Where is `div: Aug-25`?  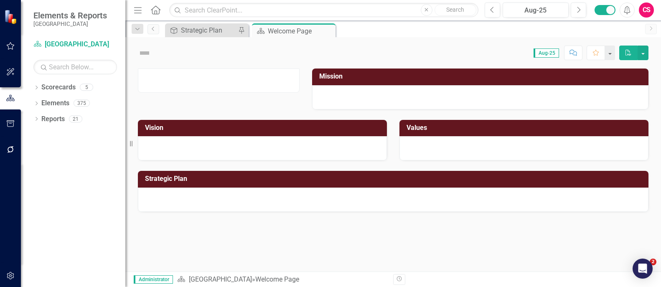
div: Aug-25 is located at coordinates (536, 10).